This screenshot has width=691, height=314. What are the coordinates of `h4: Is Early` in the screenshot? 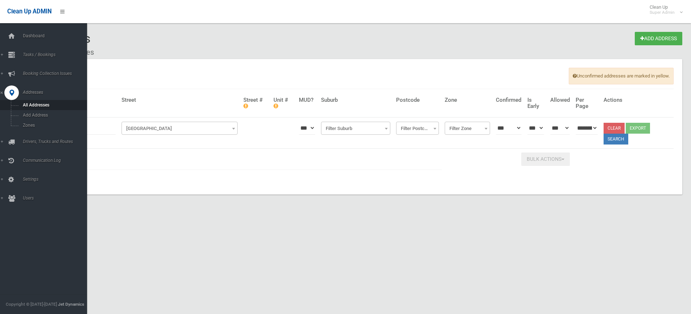 It's located at (536, 103).